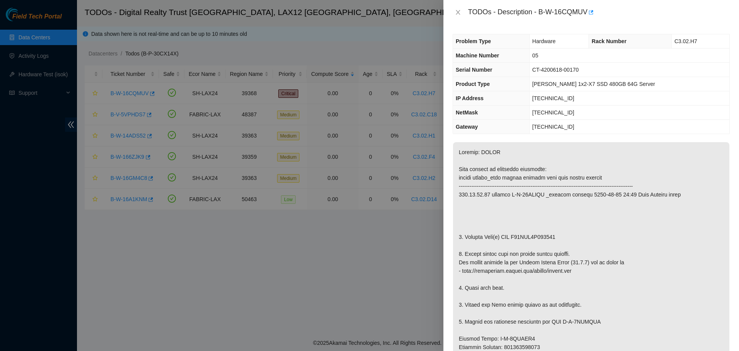 The height and width of the screenshot is (351, 739). What do you see at coordinates (686, 41) in the screenshot?
I see `span: C3.02.H7` at bounding box center [686, 41].